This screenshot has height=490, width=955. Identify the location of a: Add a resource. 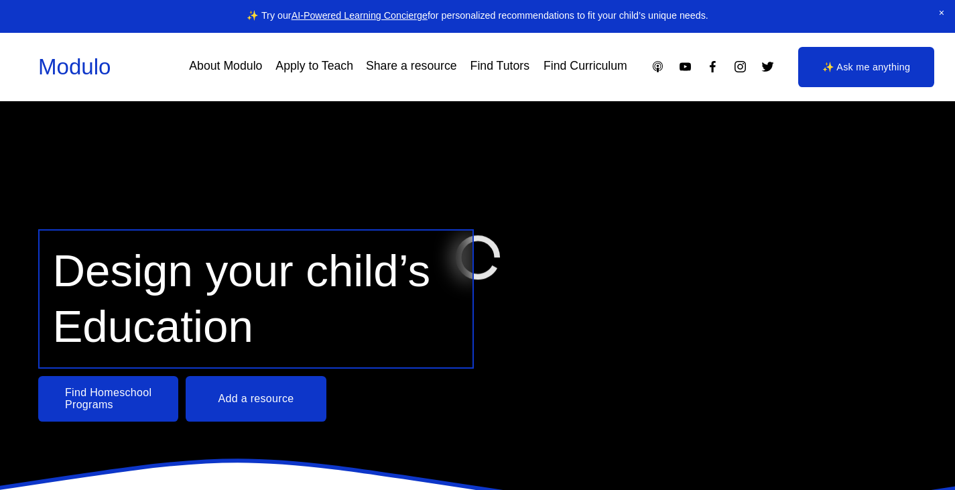
(255, 398).